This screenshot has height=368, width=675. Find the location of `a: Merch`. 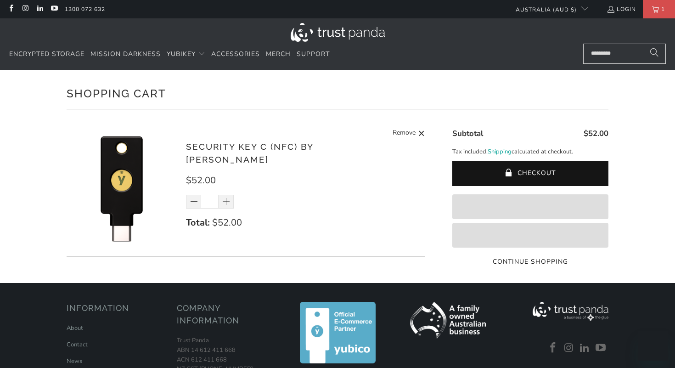

a: Merch is located at coordinates (278, 54).